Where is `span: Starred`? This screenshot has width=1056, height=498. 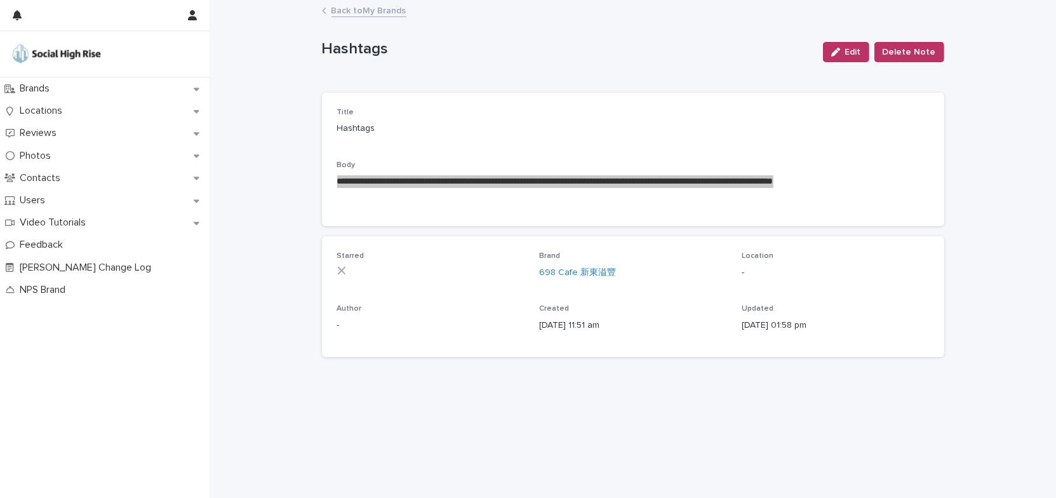 span: Starred is located at coordinates (350, 256).